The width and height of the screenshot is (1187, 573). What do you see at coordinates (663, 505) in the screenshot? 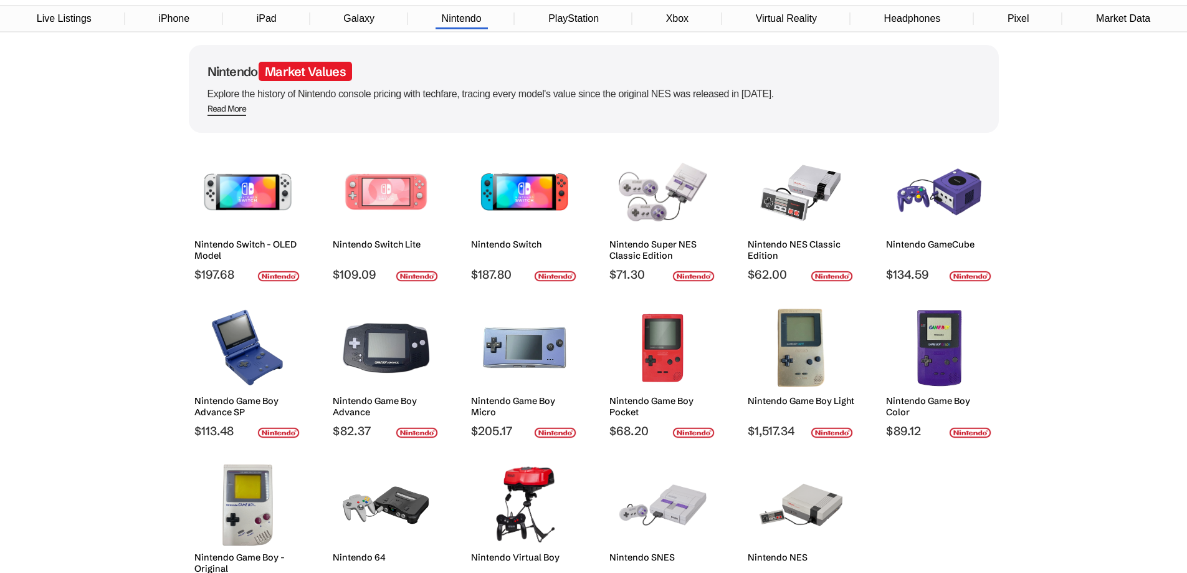
I see `img: Nintendo SNES` at bounding box center [663, 505].